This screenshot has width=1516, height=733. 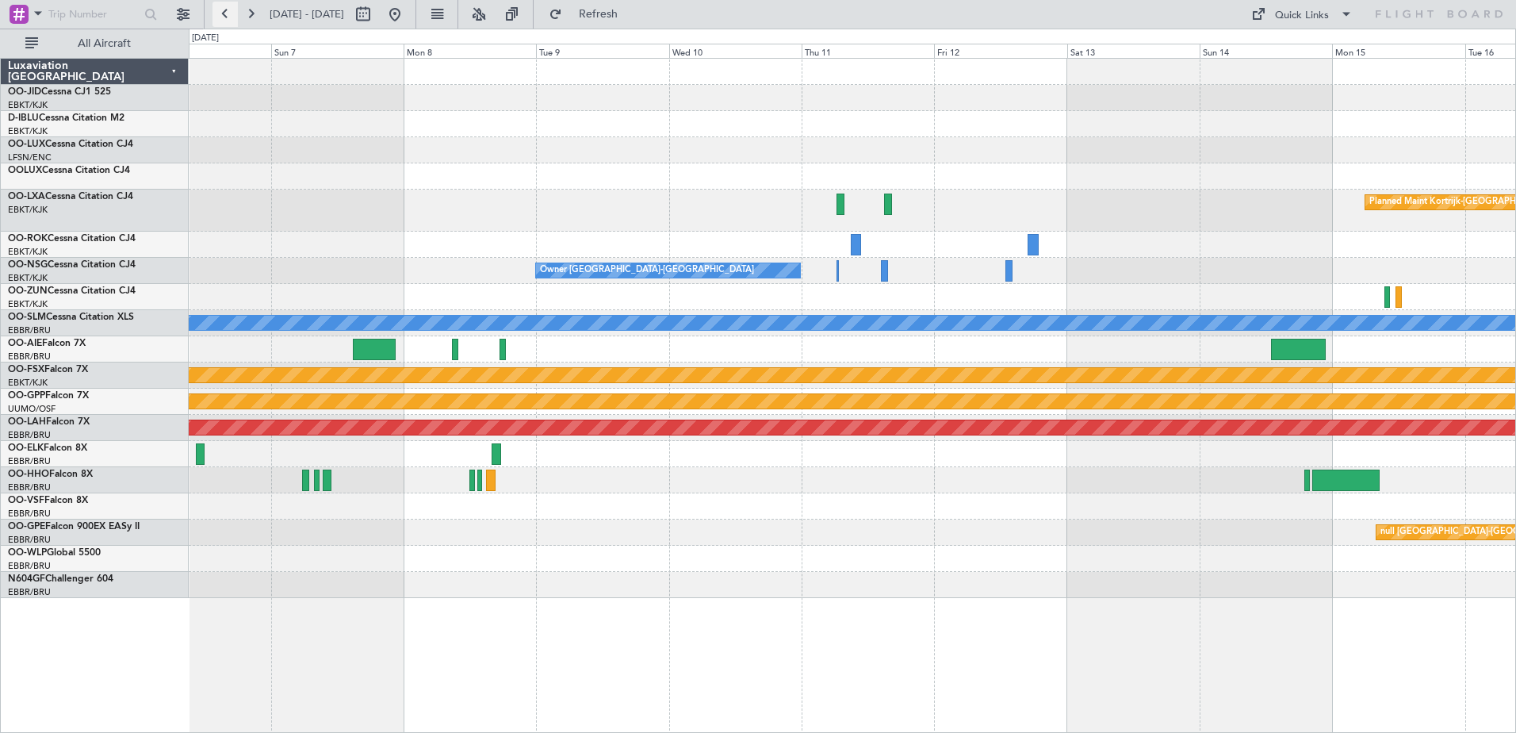 I want to click on a: OO-GPEFalcon 900EX EASy II, so click(x=74, y=527).